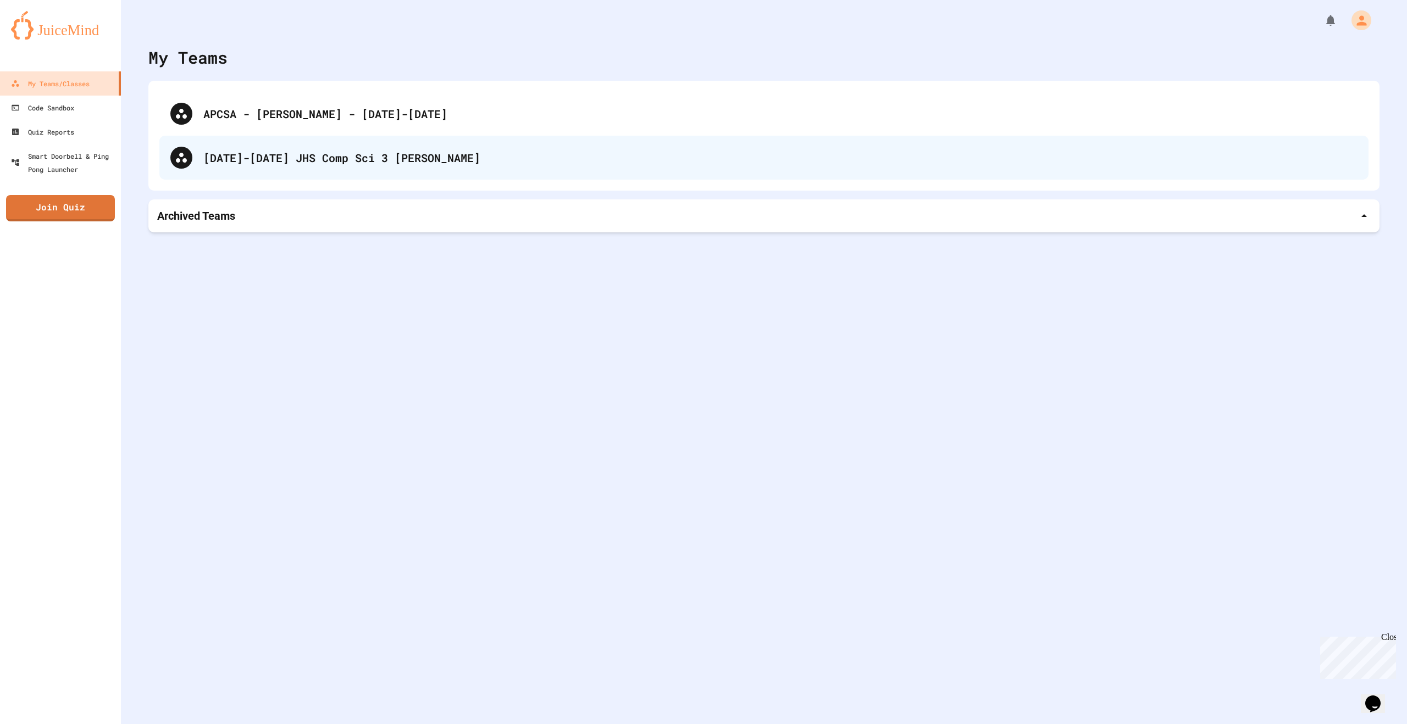  What do you see at coordinates (60, 25) in the screenshot?
I see `img: logo-orange.svg` at bounding box center [60, 25].